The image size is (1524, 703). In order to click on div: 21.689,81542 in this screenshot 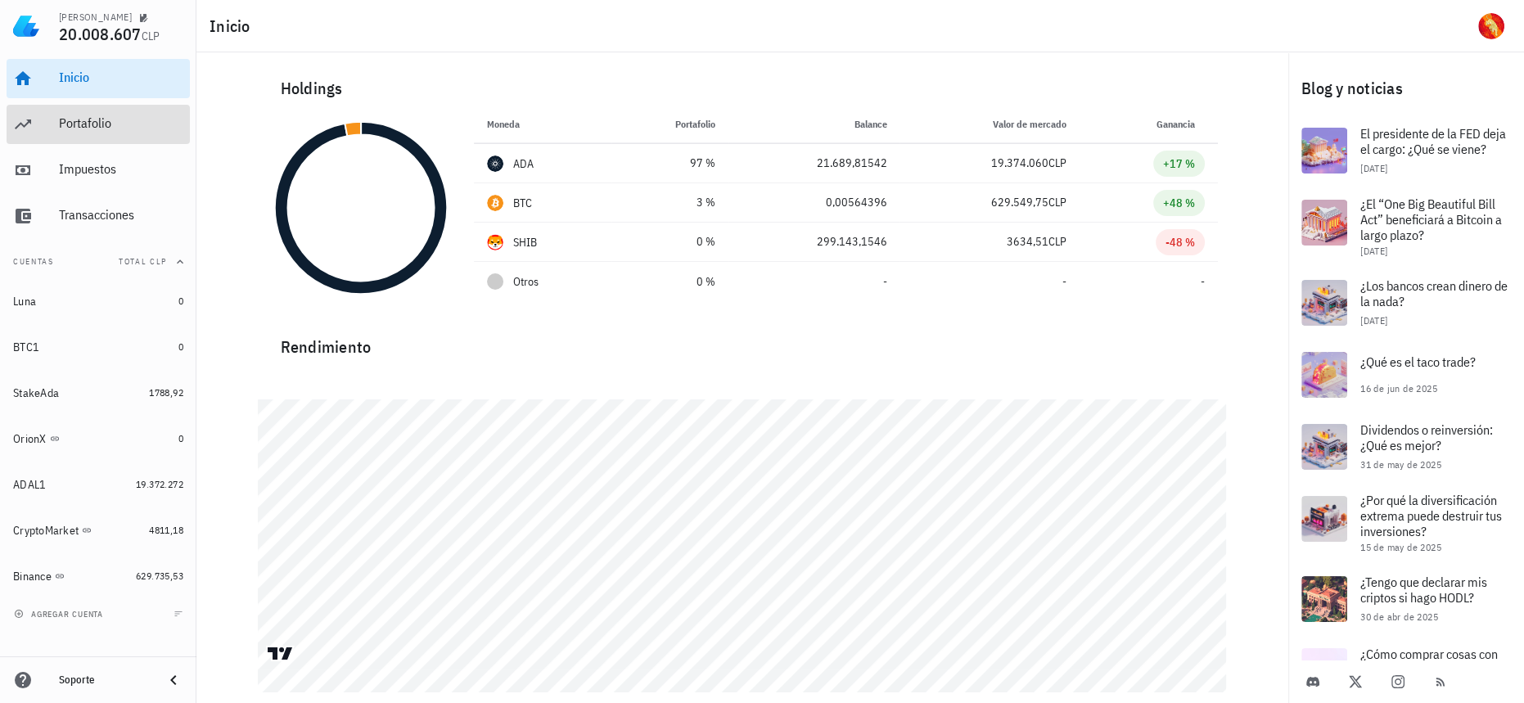, I will do `click(814, 163)`.